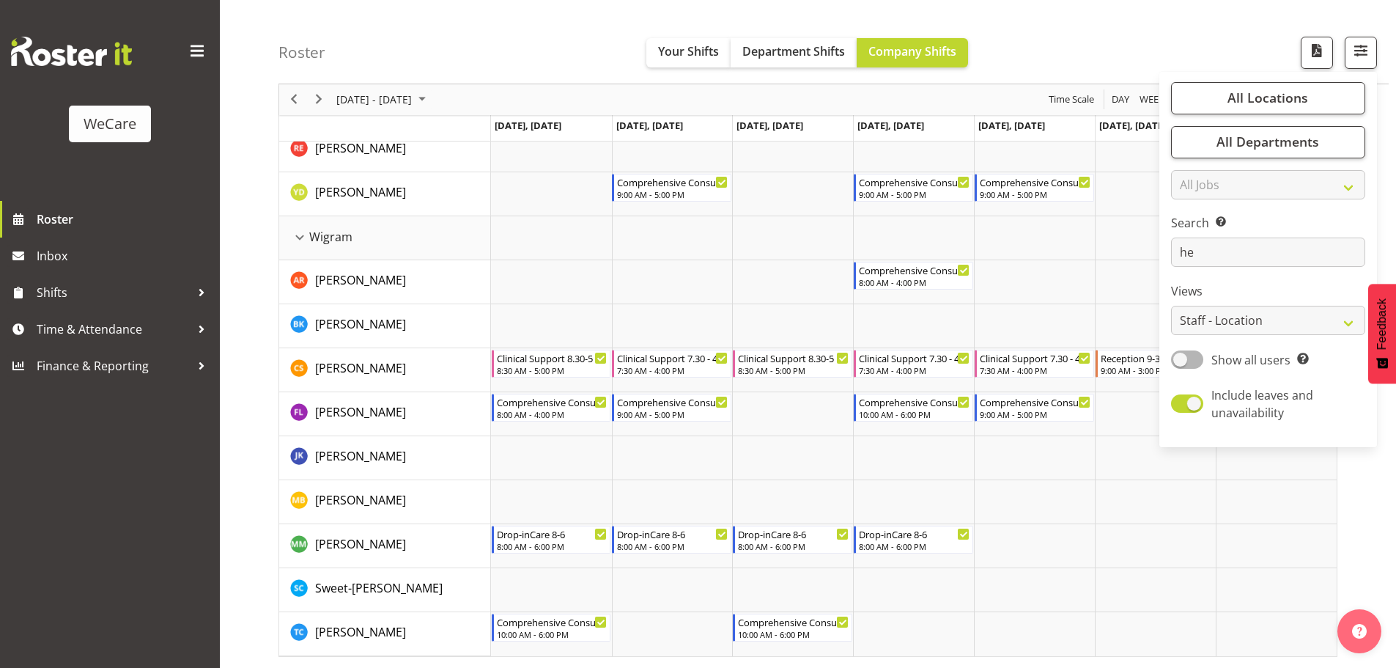 This screenshot has width=1396, height=668. What do you see at coordinates (385, 238) in the screenshot?
I see `td: Wigram resource` at bounding box center [385, 238].